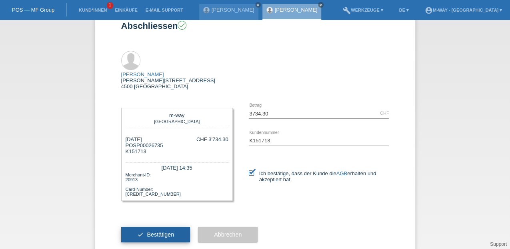  Describe the element at coordinates (228, 234) in the screenshot. I see `span: Abbrechen` at that location.